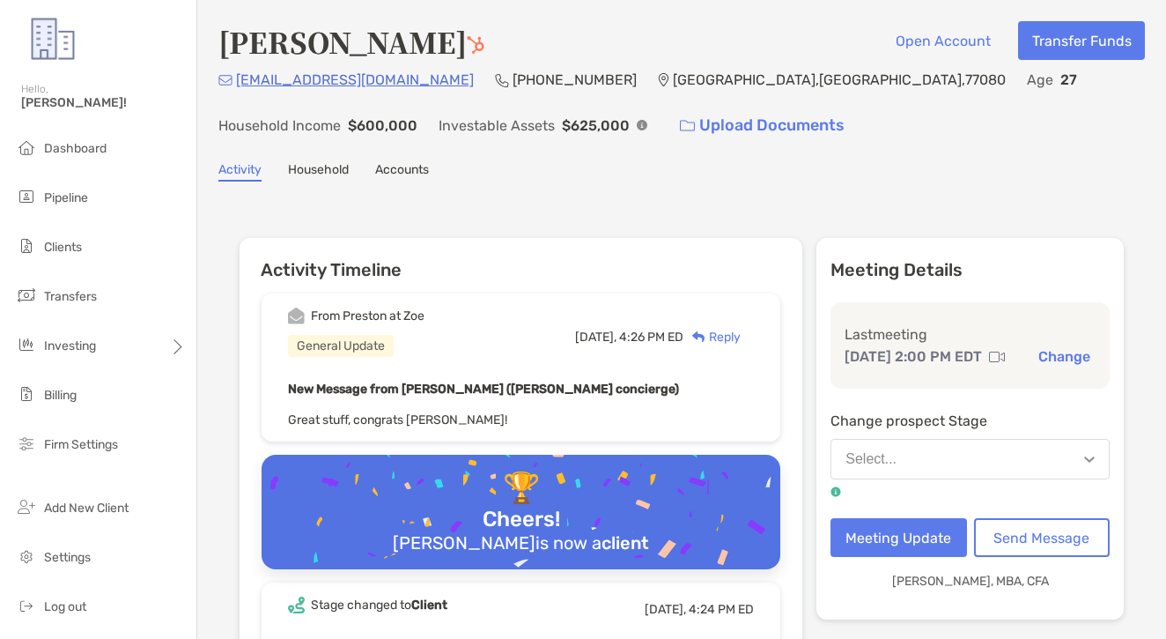 This screenshot has width=1166, height=639. Describe the element at coordinates (81, 444) in the screenshot. I see `span: Firm Settings` at that location.